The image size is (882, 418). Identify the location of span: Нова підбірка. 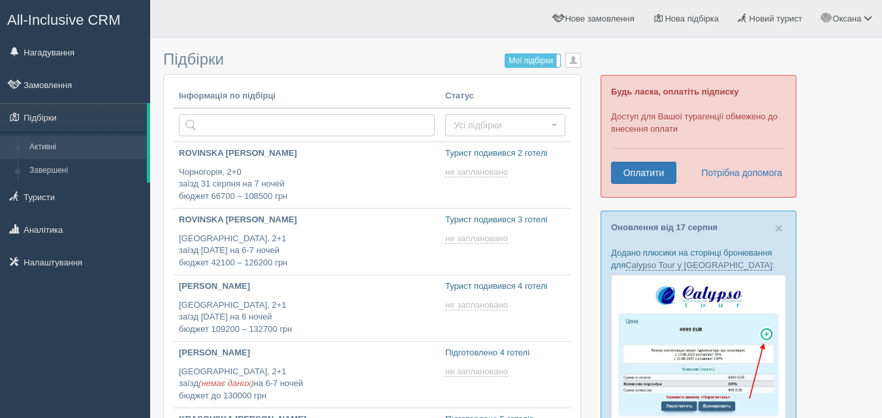
(691, 18).